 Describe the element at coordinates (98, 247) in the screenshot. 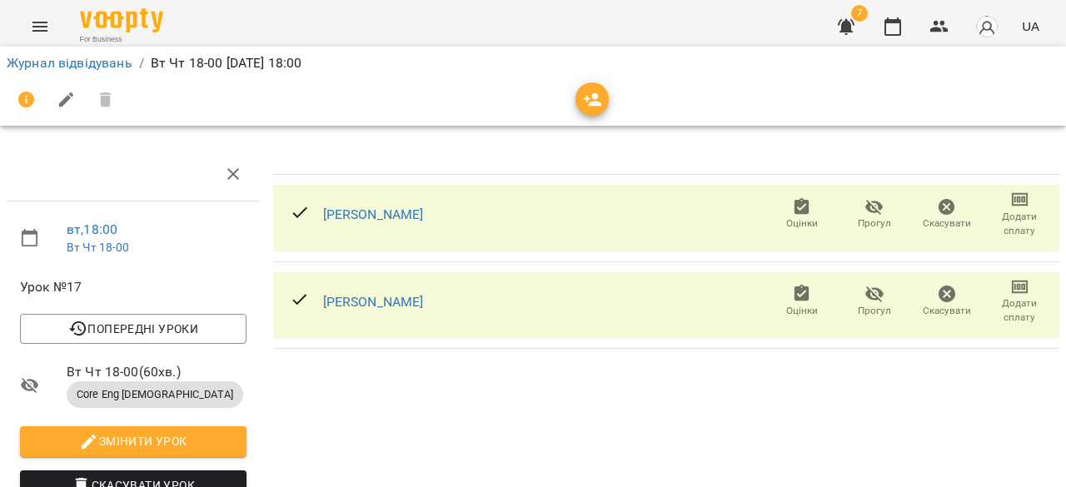

I see `a: Вт Чт 18-00` at that location.